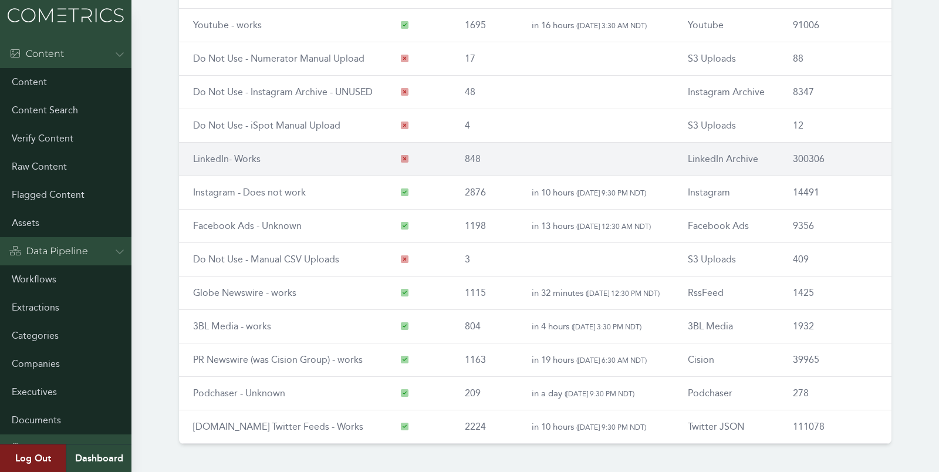  What do you see at coordinates (835, 92) in the screenshot?
I see `td: 8347` at bounding box center [835, 92].